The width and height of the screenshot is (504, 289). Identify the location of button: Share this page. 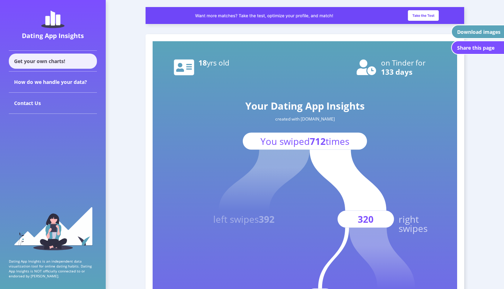
(477, 48).